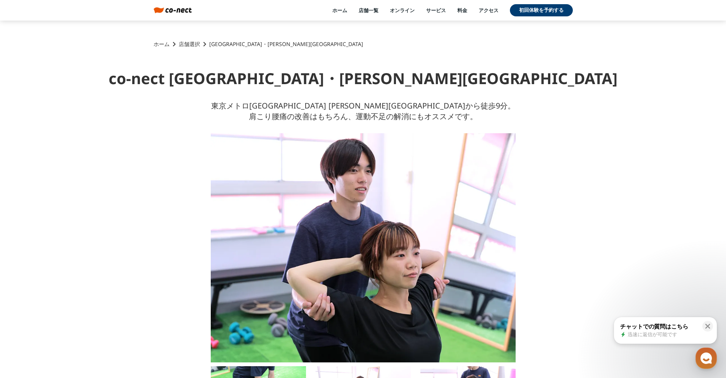 The width and height of the screenshot is (726, 378). What do you see at coordinates (436, 10) in the screenshot?
I see `a: サービス` at bounding box center [436, 10].